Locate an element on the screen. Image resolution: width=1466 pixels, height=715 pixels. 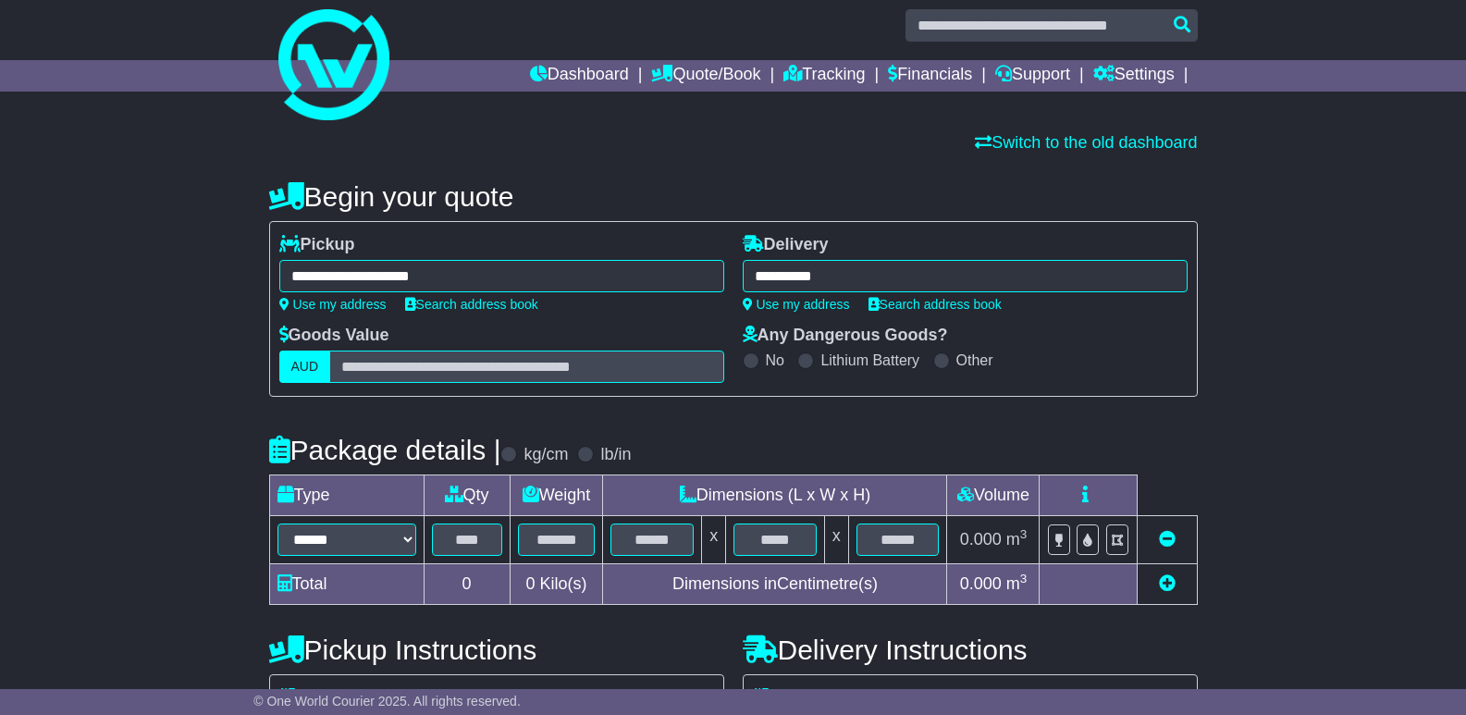
label: Other is located at coordinates (975, 360).